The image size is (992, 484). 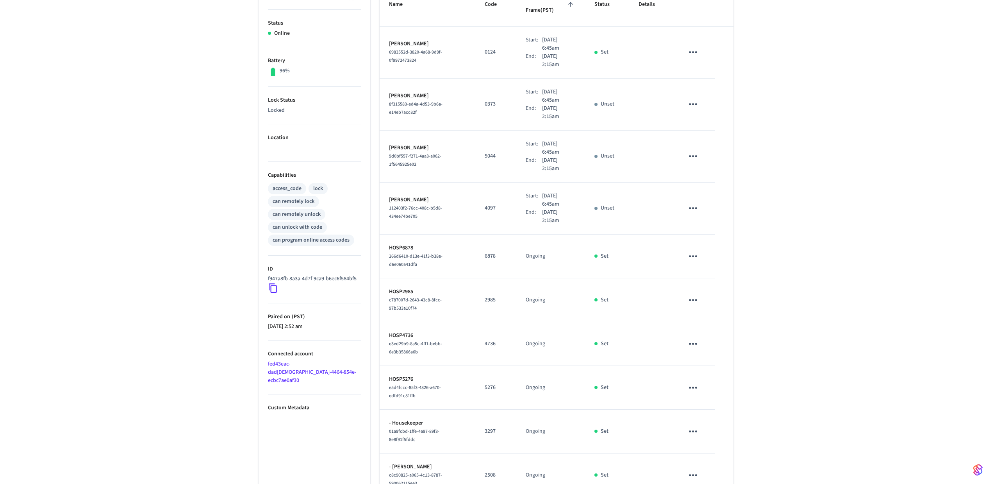 I want to click on p: Status, so click(x=314, y=23).